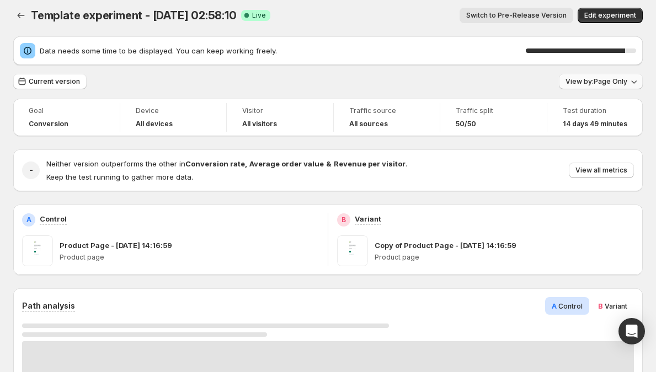 The image size is (656, 372). Describe the element at coordinates (616, 306) in the screenshot. I see `span: Variant` at that location.